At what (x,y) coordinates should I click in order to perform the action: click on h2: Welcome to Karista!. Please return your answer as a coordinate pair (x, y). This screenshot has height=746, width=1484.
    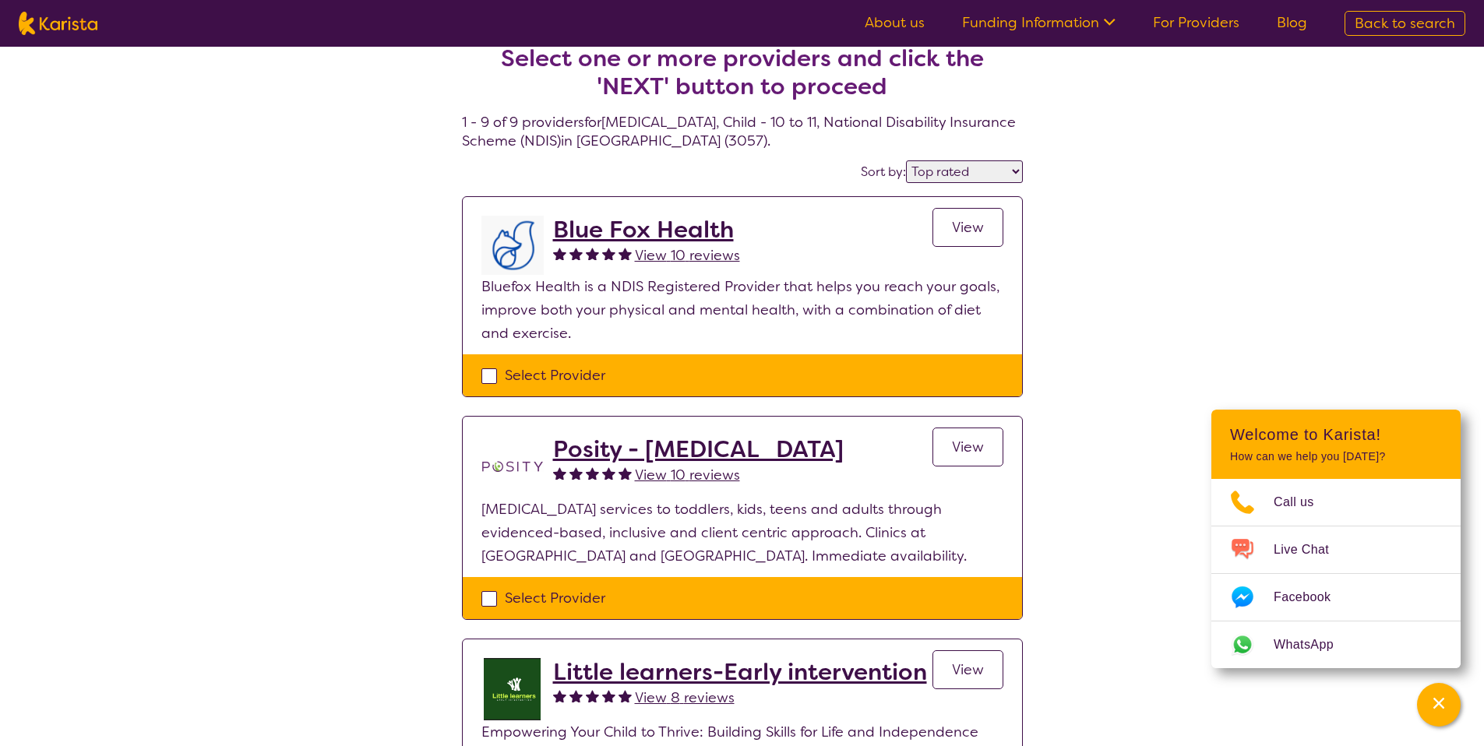
    Looking at the image, I should click on (1336, 435).